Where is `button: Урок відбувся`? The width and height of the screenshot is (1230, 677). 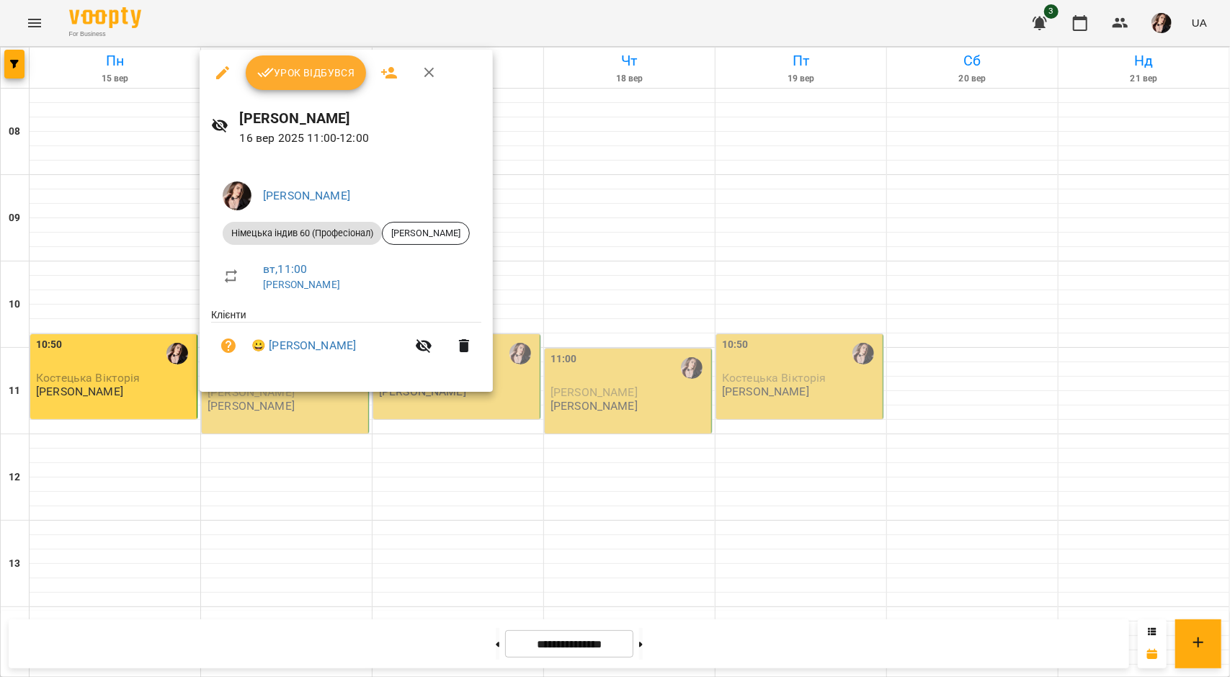
button: Урок відбувся is located at coordinates (306, 73).